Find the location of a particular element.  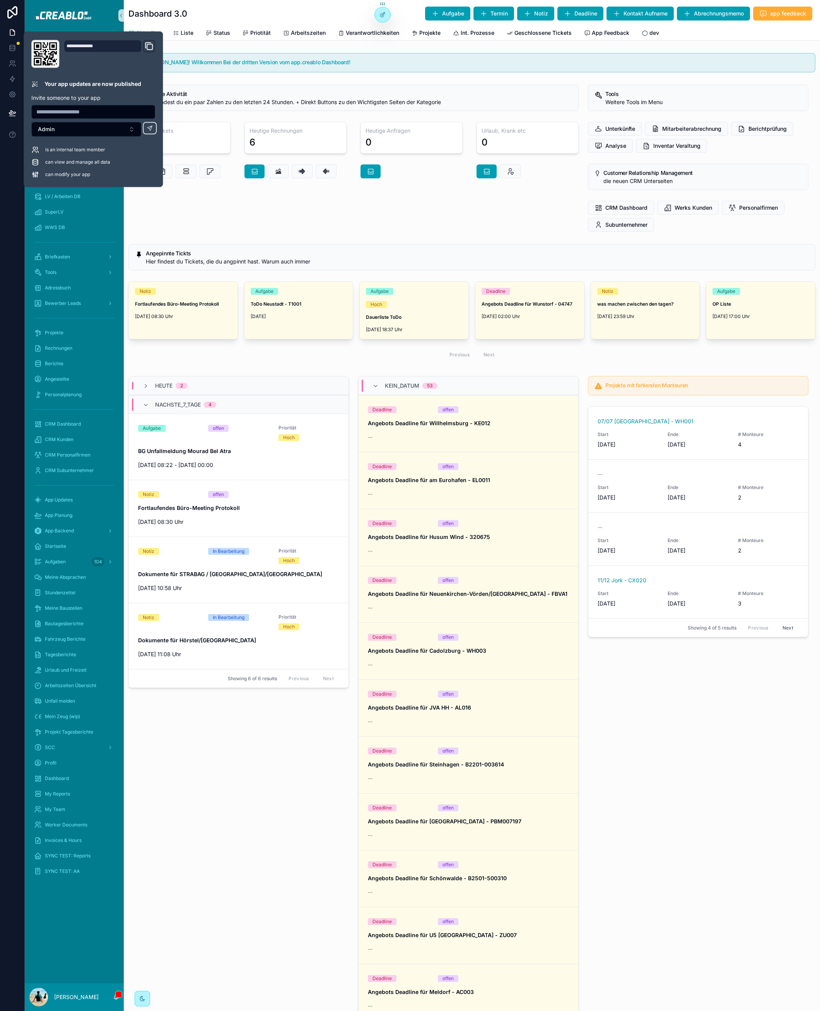

button: Kontakt Aufname is located at coordinates (640, 14).